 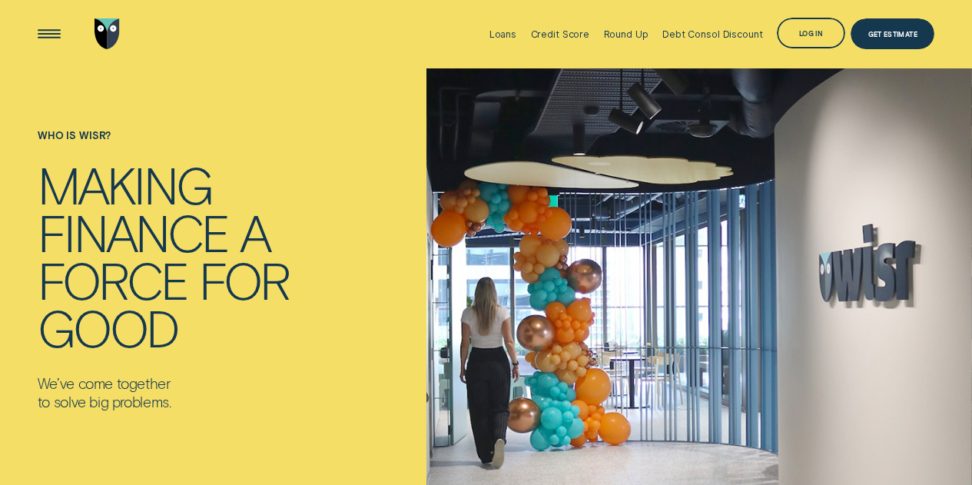 What do you see at coordinates (163, 256) in the screenshot?
I see `h4: Making finance a force for good` at bounding box center [163, 256].